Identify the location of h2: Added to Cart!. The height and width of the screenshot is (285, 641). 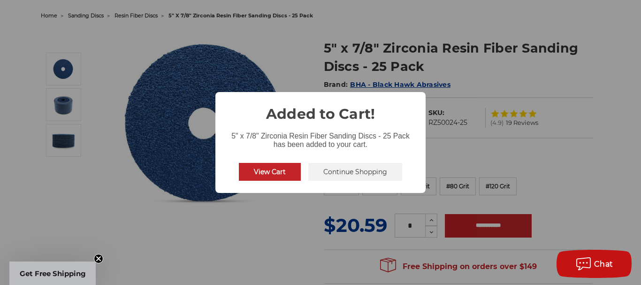
(320, 108).